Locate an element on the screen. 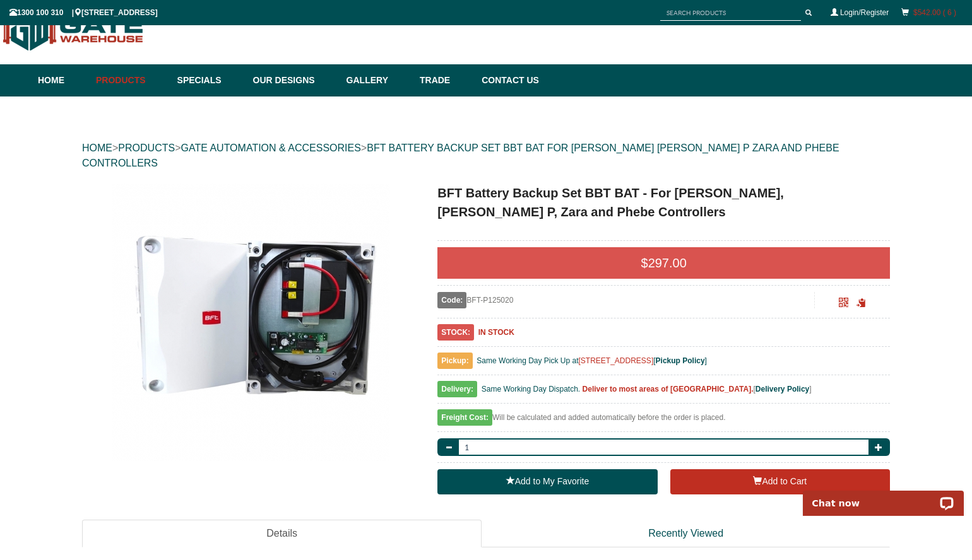  a: Details is located at coordinates (282, 534).